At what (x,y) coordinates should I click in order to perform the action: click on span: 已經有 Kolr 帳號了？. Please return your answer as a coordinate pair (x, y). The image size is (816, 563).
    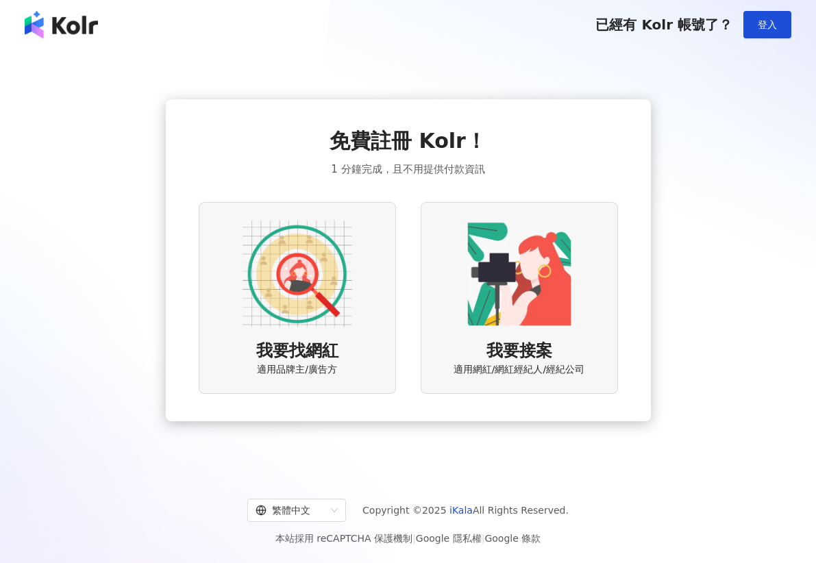
    Looking at the image, I should click on (664, 25).